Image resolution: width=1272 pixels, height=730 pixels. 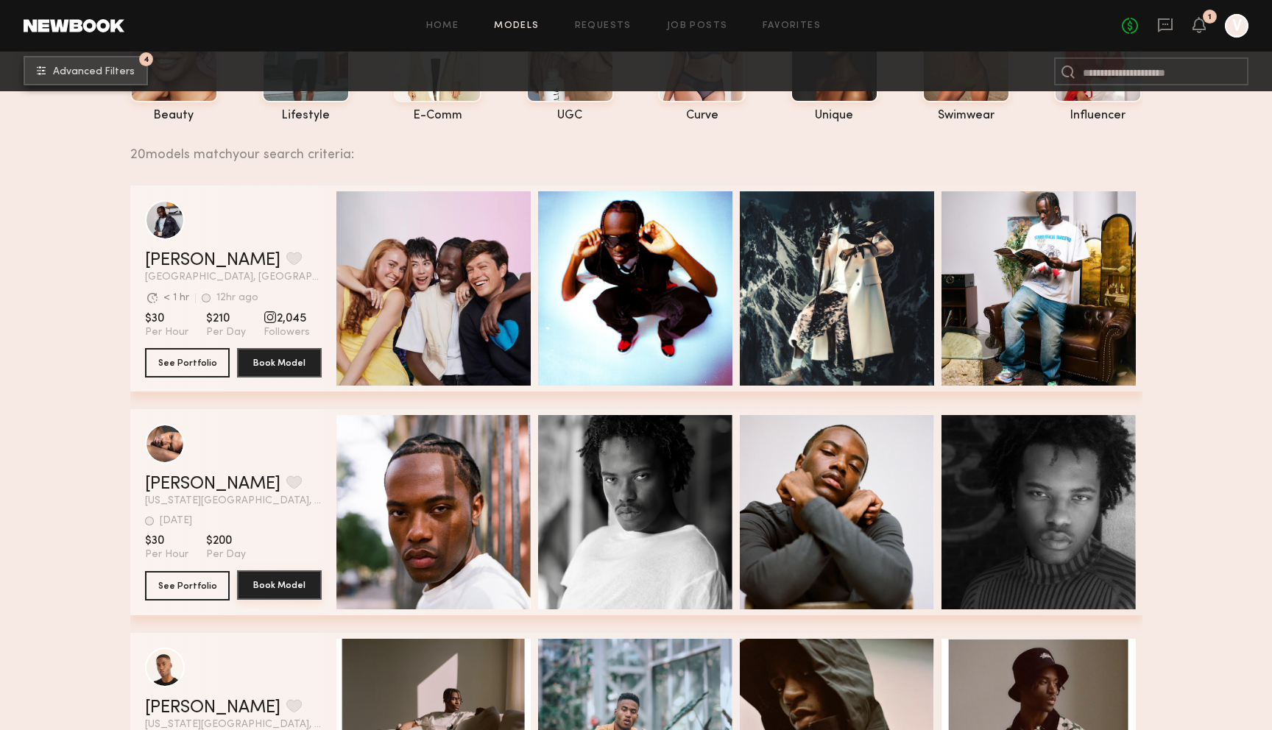 I want to click on a: Favorites, so click(x=792, y=26).